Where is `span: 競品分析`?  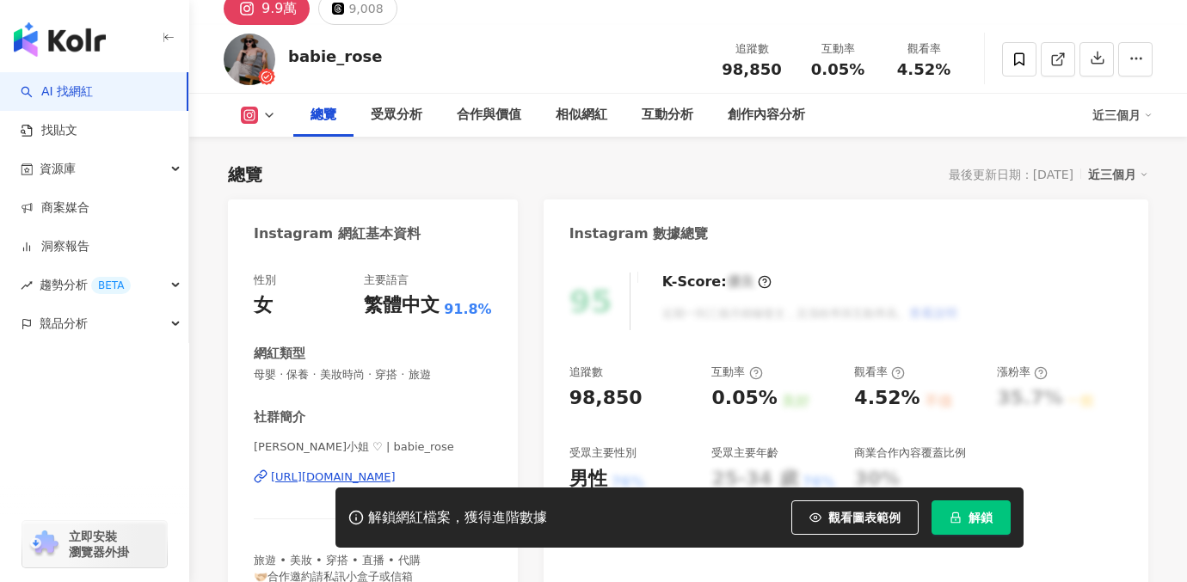
span: 競品分析 is located at coordinates (64, 323).